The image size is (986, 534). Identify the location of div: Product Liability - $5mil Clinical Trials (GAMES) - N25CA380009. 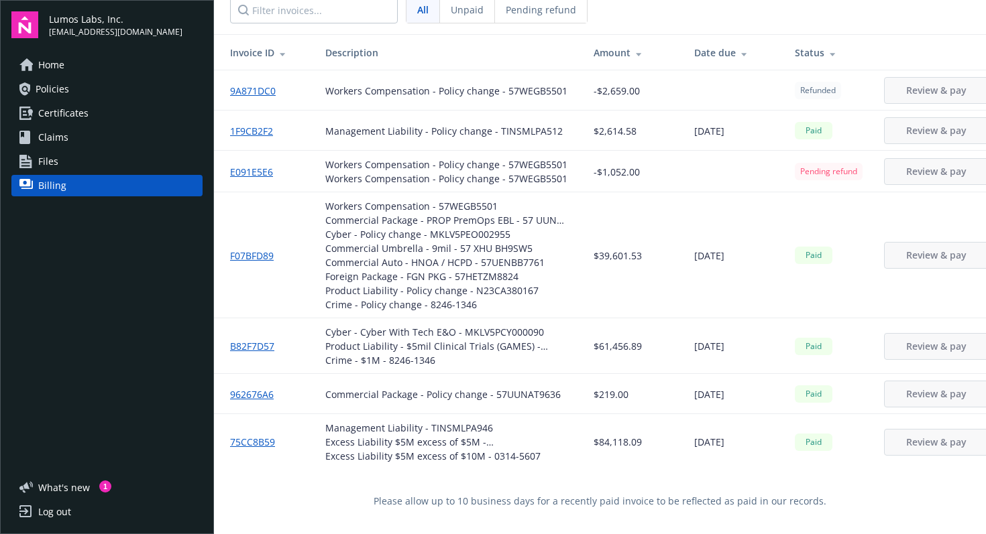
(449, 346).